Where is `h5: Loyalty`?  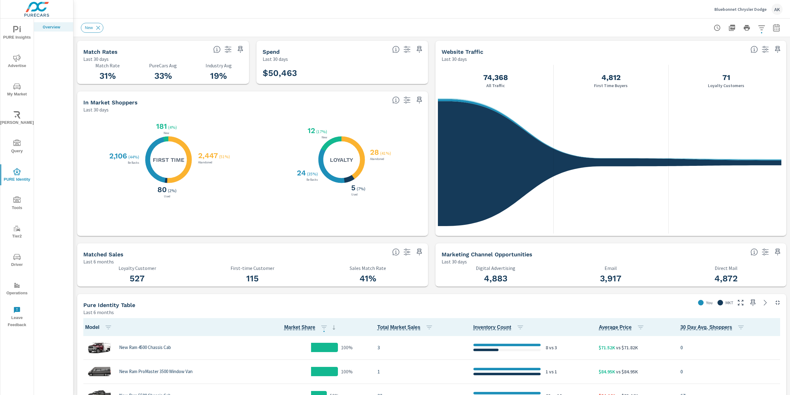
h5: Loyalty is located at coordinates (341, 159).